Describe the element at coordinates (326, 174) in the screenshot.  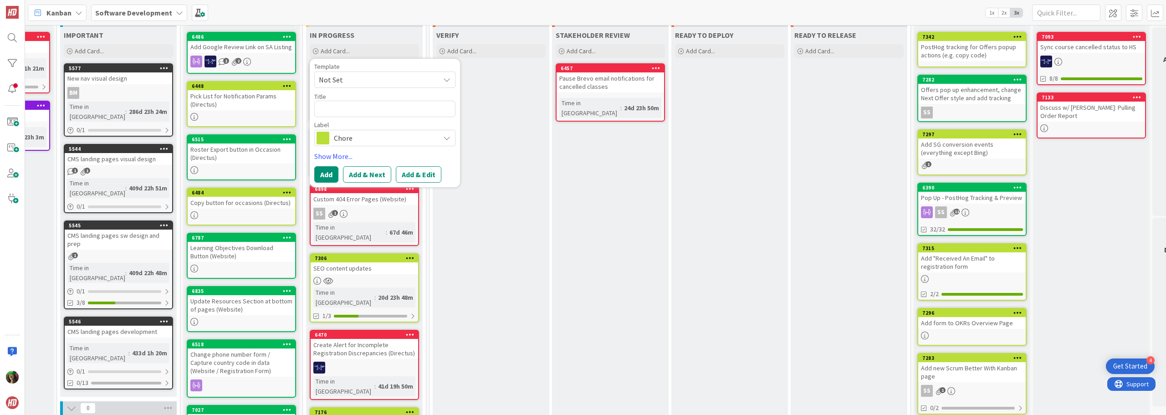
I see `button: Add` at that location.